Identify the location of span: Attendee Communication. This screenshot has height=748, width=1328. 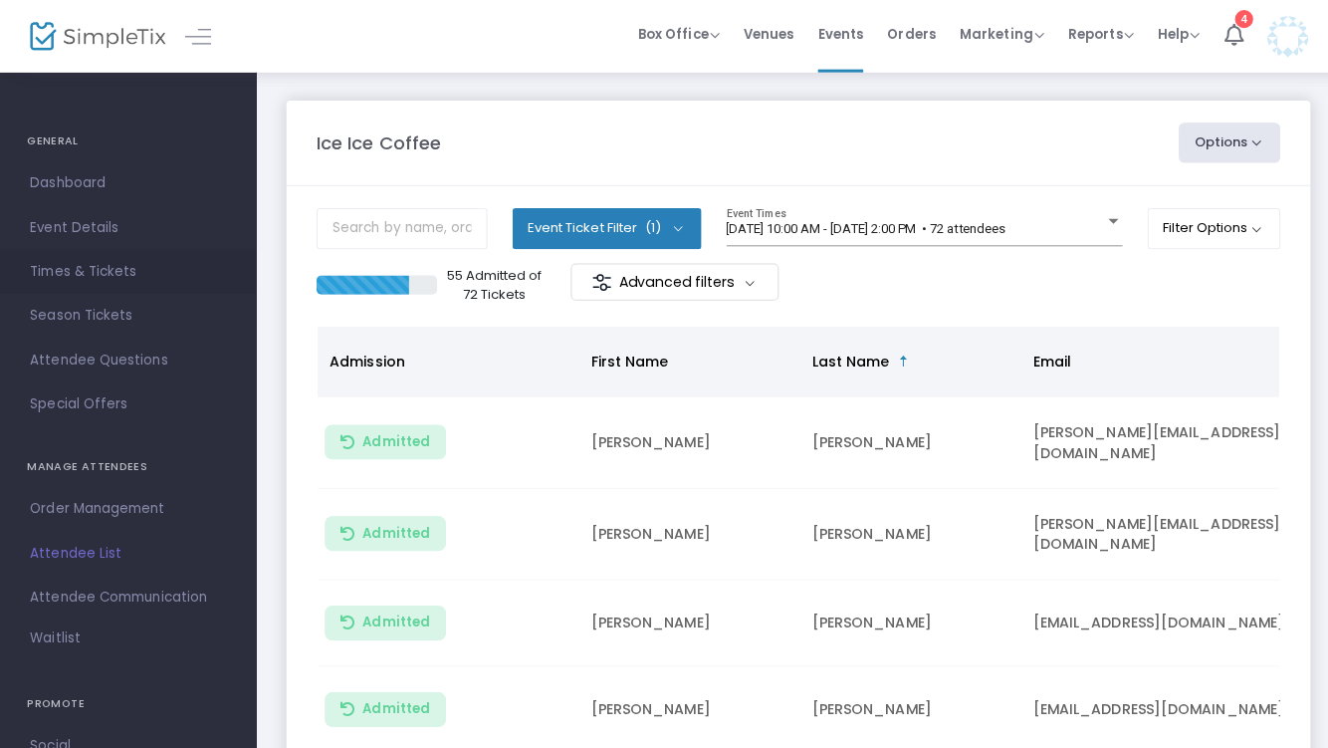
(126, 591).